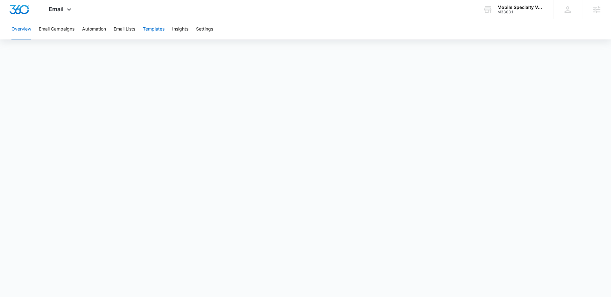 The image size is (611, 297). What do you see at coordinates (94, 29) in the screenshot?
I see `button: Automation` at bounding box center [94, 29].